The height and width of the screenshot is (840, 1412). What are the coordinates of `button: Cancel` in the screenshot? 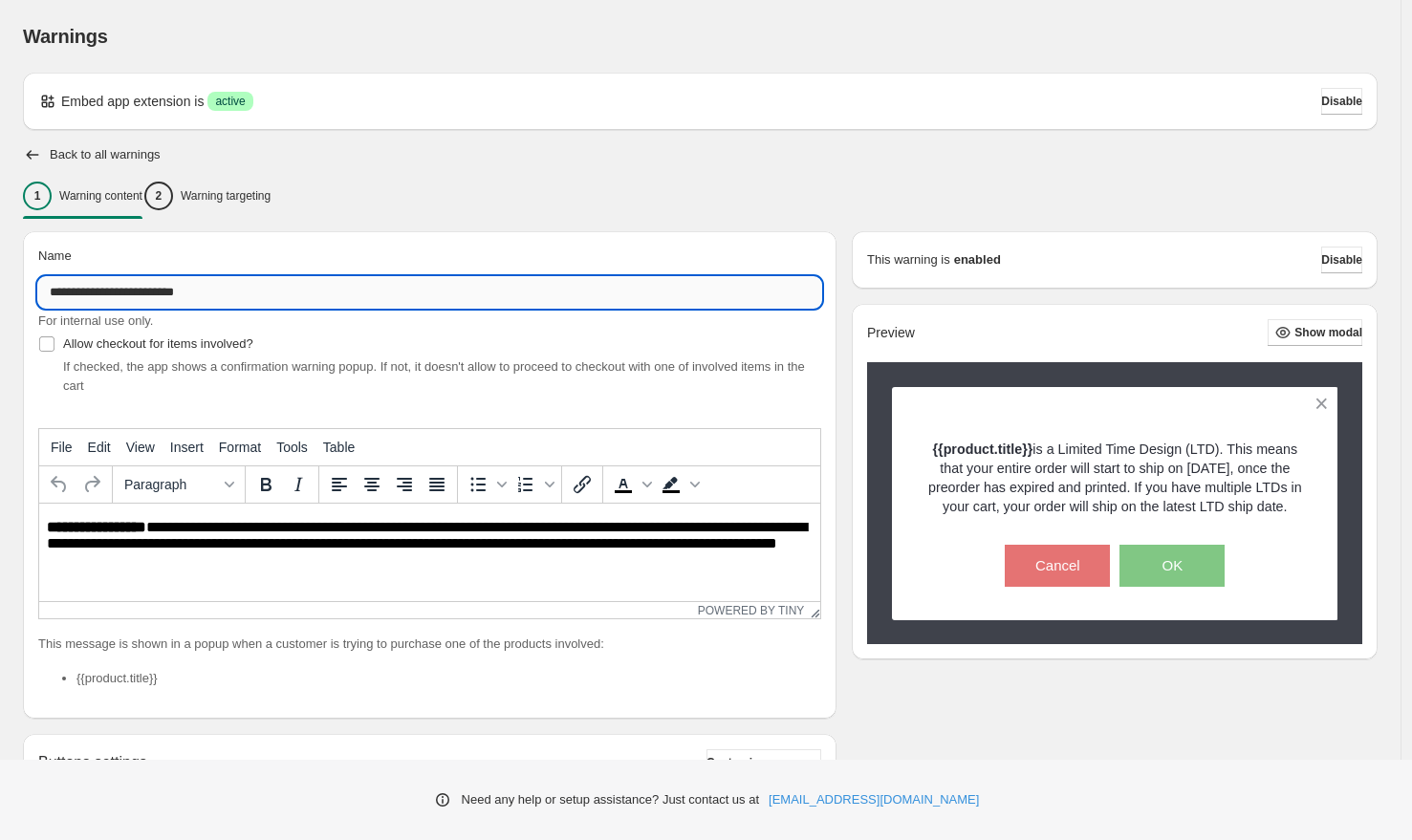 It's located at (1057, 565).